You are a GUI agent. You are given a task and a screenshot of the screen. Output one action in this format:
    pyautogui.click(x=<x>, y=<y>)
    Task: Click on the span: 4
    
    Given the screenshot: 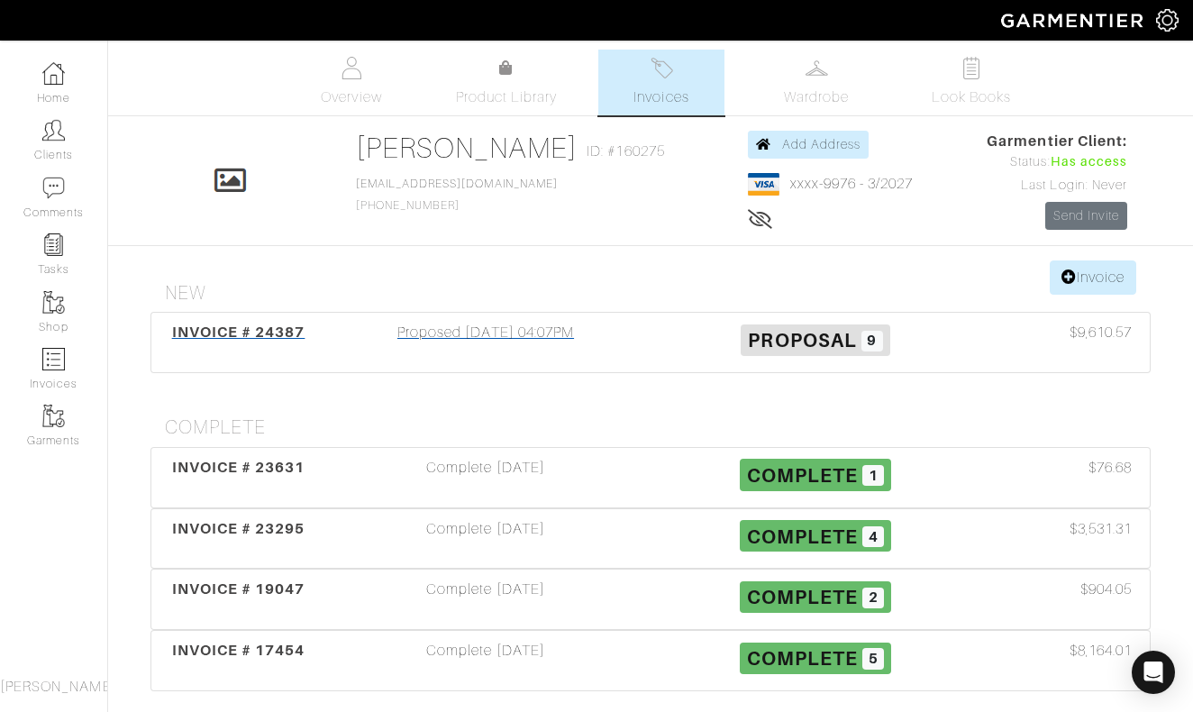 What is the action you would take?
    pyautogui.click(x=873, y=537)
    